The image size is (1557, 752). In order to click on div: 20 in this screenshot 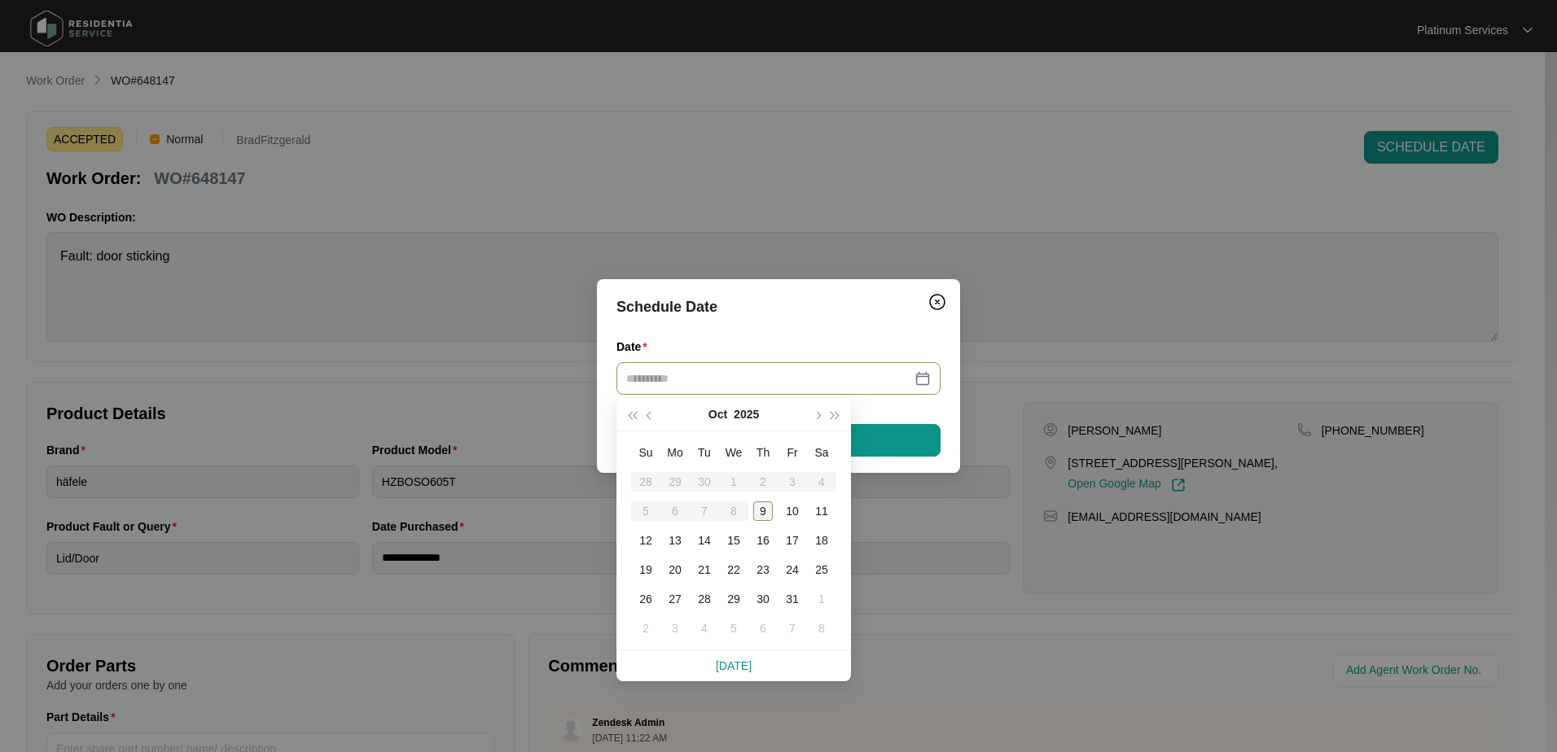, I will do `click(675, 570)`.